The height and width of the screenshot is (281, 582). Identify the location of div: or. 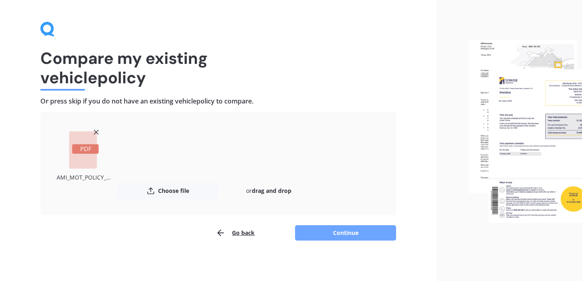
(269, 191).